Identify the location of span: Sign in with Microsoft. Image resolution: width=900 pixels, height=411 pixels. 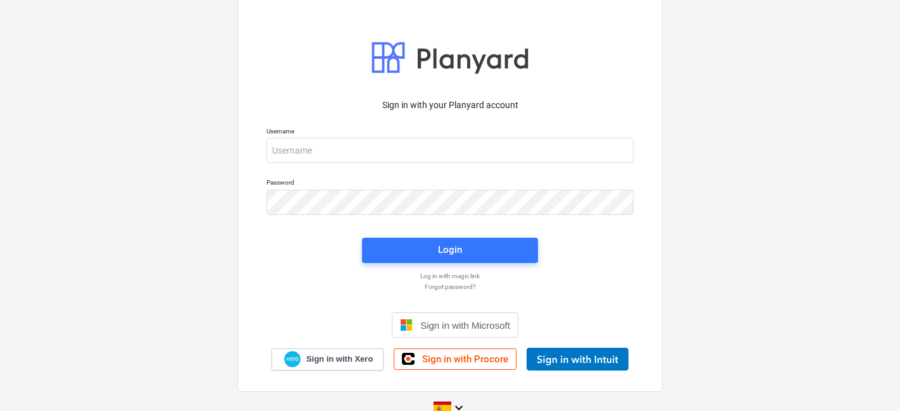
(465, 325).